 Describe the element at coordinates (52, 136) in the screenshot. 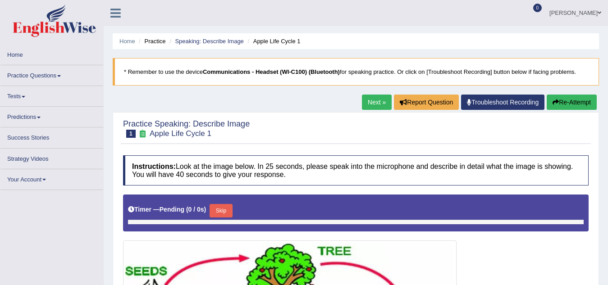

I see `a: Success Stories` at that location.